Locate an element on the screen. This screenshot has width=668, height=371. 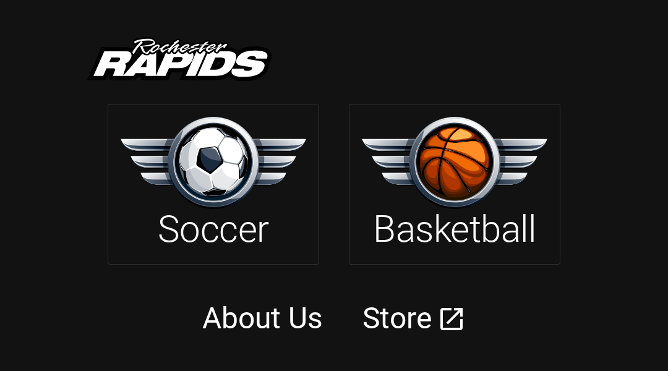
h2: Soccer is located at coordinates (213, 229).